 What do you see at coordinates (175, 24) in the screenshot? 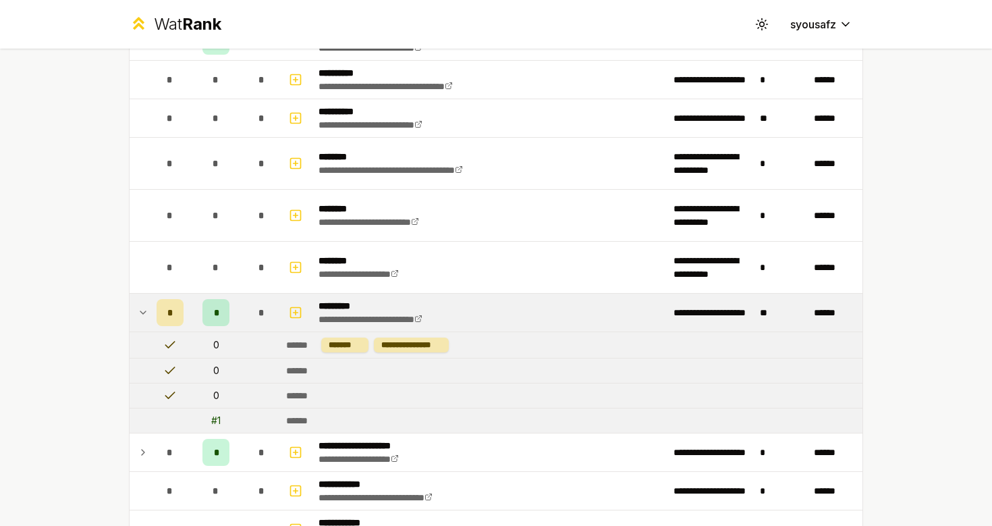
I see `a: WatRank` at bounding box center [175, 24].